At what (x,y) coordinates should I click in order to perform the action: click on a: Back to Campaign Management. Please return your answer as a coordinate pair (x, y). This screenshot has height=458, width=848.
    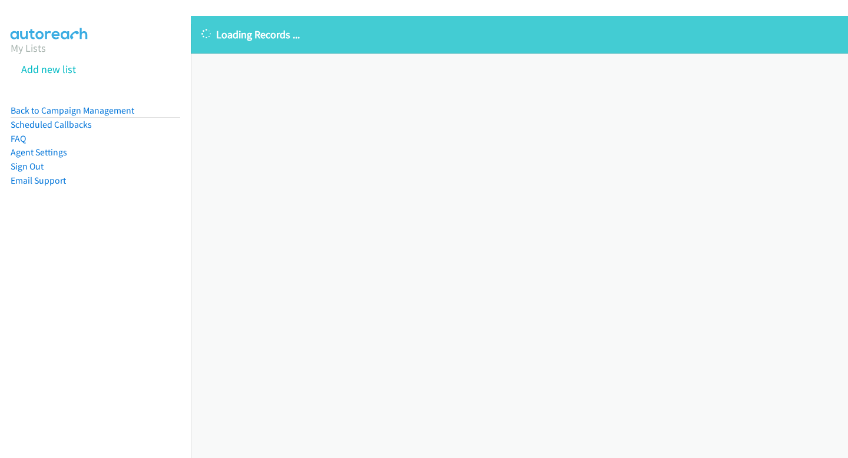
    Looking at the image, I should click on (72, 110).